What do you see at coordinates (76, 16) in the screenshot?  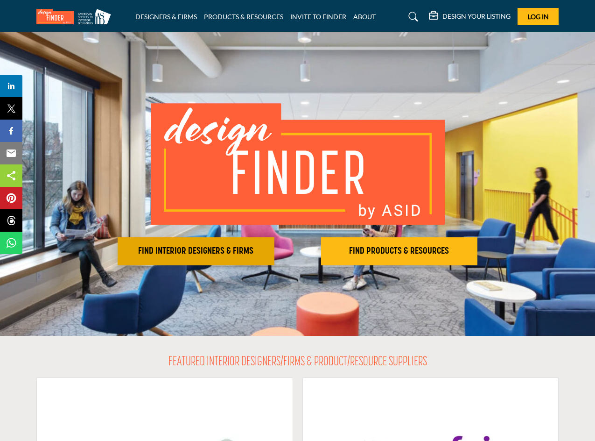 I see `img: Site Logo` at bounding box center [76, 16].